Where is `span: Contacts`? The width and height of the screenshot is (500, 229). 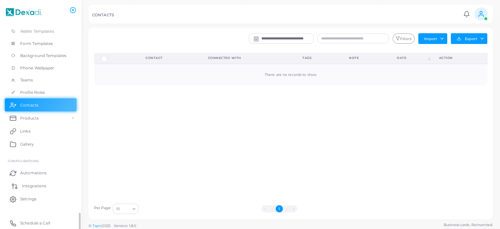
span: Contacts is located at coordinates (29, 105).